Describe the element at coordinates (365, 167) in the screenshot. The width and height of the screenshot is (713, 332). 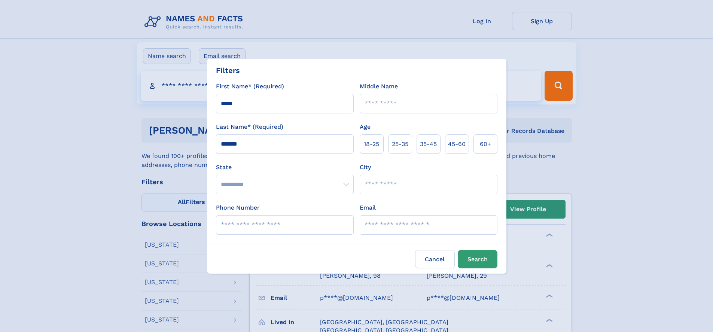
I see `label: City` at that location.